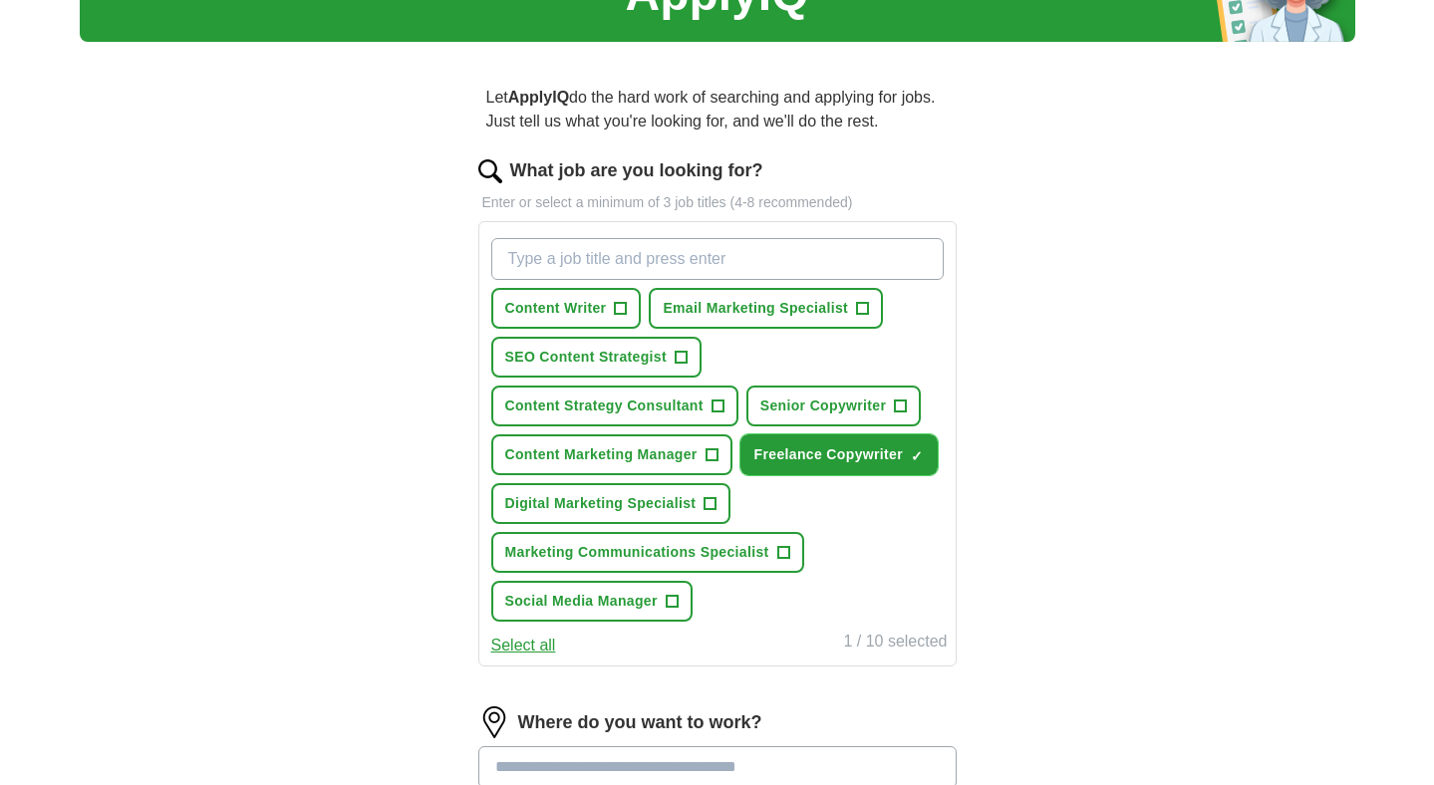  Describe the element at coordinates (566, 308) in the screenshot. I see `button: Content Writer` at that location.